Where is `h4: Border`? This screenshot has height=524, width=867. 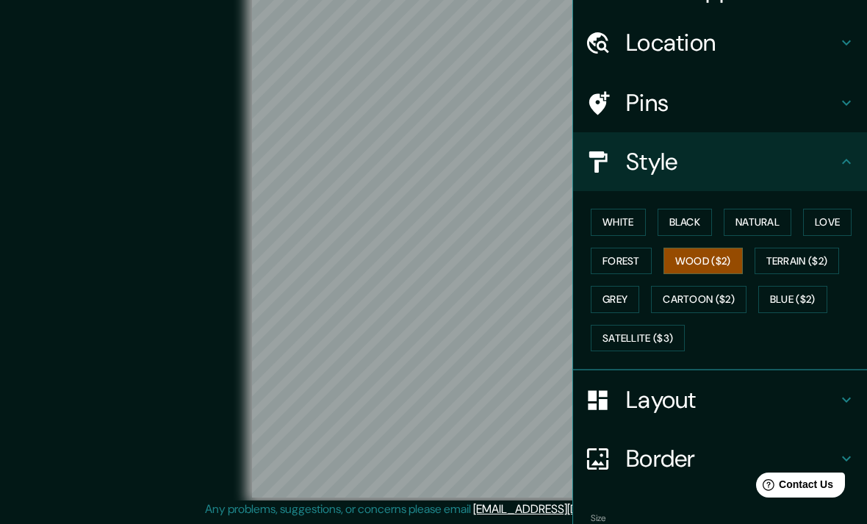
h4: Border is located at coordinates (732, 459).